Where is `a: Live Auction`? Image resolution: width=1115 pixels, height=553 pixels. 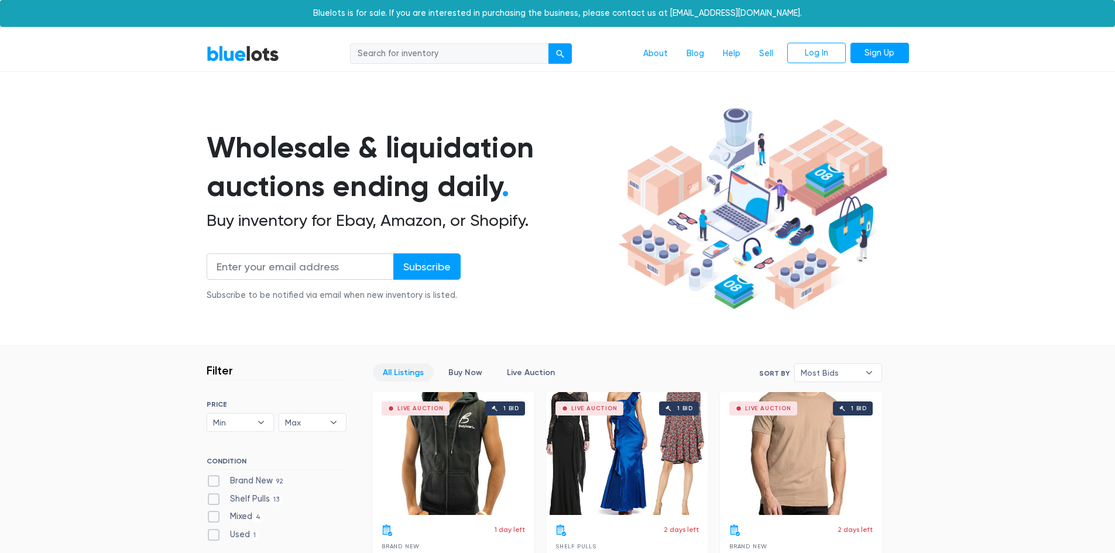 a: Live Auction is located at coordinates (531, 372).